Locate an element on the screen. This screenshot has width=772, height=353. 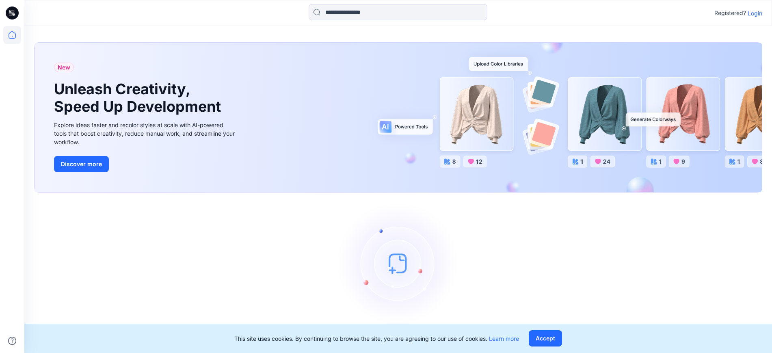
span: New is located at coordinates (64, 67).